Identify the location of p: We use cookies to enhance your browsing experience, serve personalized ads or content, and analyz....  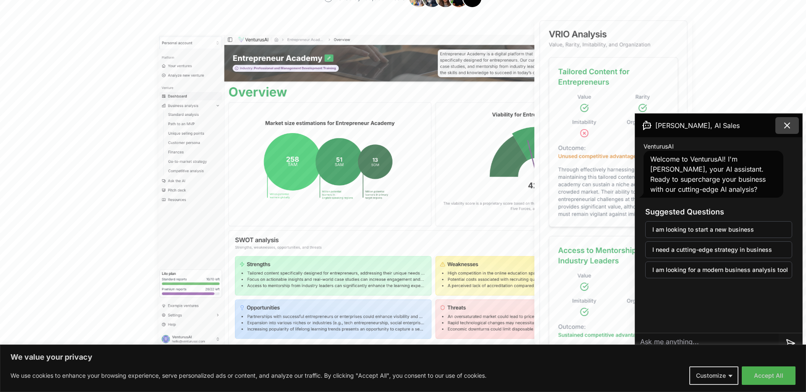
(248, 376).